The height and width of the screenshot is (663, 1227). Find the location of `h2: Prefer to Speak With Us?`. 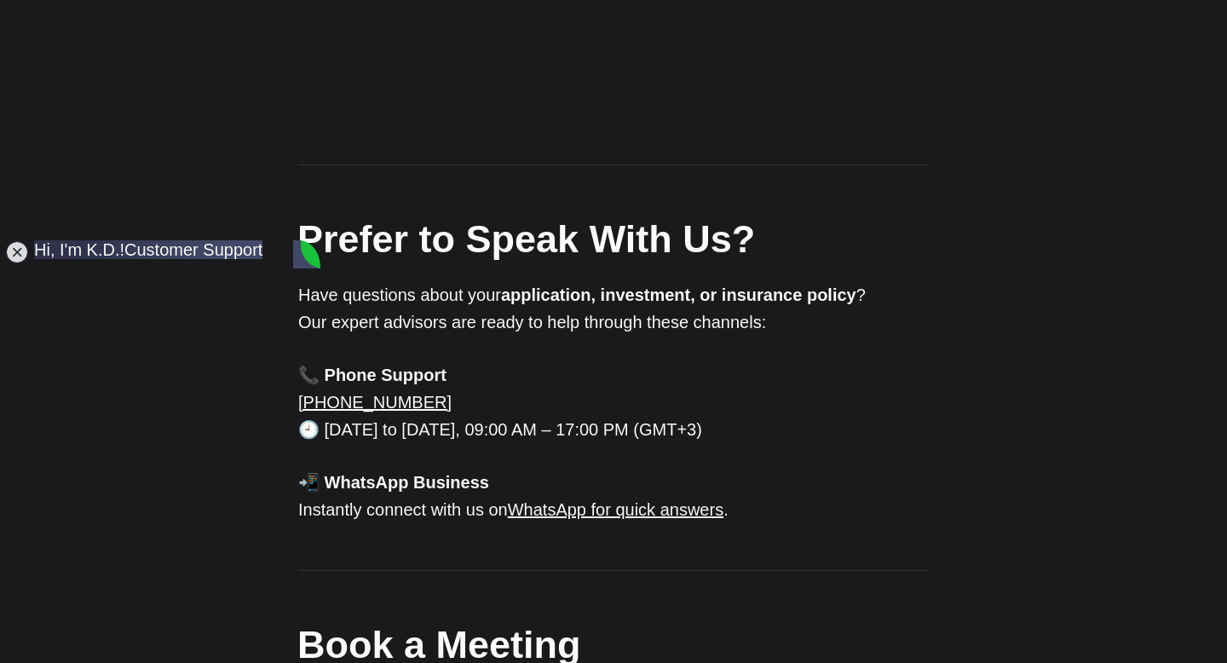

h2: Prefer to Speak With Us? is located at coordinates (613, 239).